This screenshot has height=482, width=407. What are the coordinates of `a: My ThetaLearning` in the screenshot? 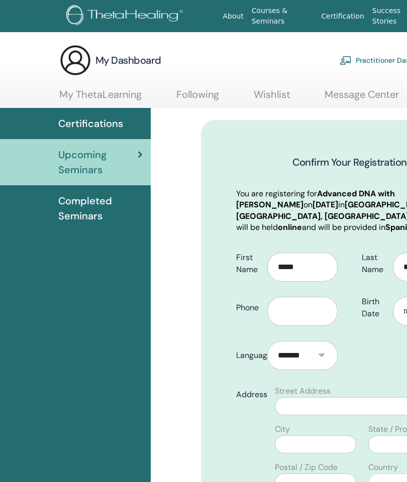 It's located at (101, 98).